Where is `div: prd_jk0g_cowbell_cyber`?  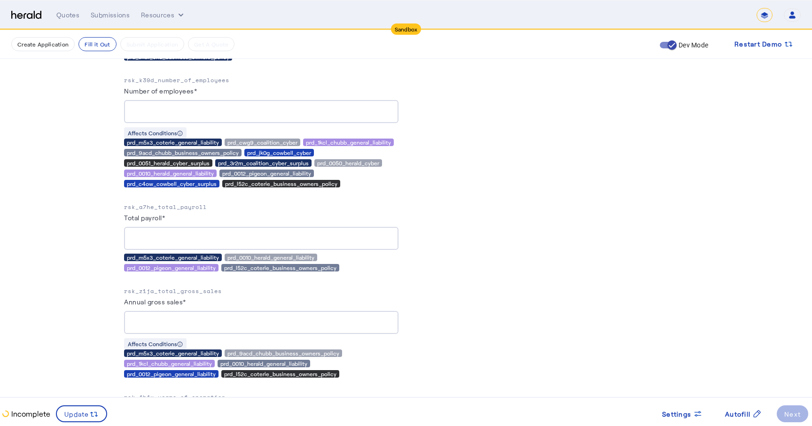 div: prd_jk0g_cowbell_cyber is located at coordinates (279, 153).